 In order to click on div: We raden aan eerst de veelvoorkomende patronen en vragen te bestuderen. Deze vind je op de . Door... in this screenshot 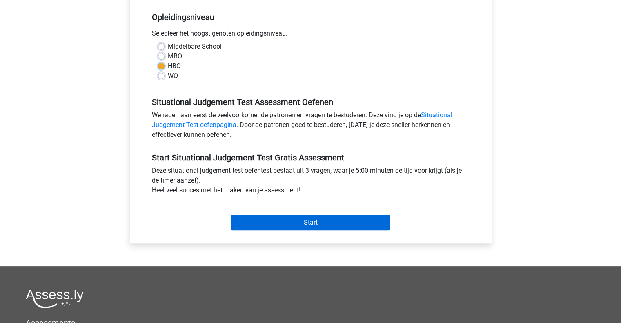, I will do `click(311, 126)`.